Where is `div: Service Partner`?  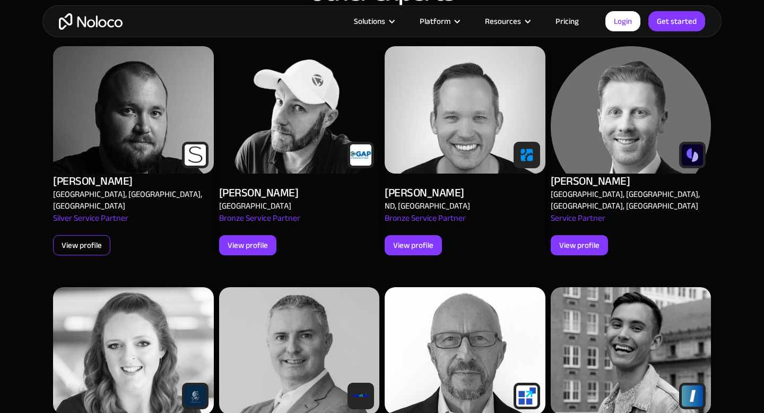
div: Service Partner is located at coordinates (578, 224).